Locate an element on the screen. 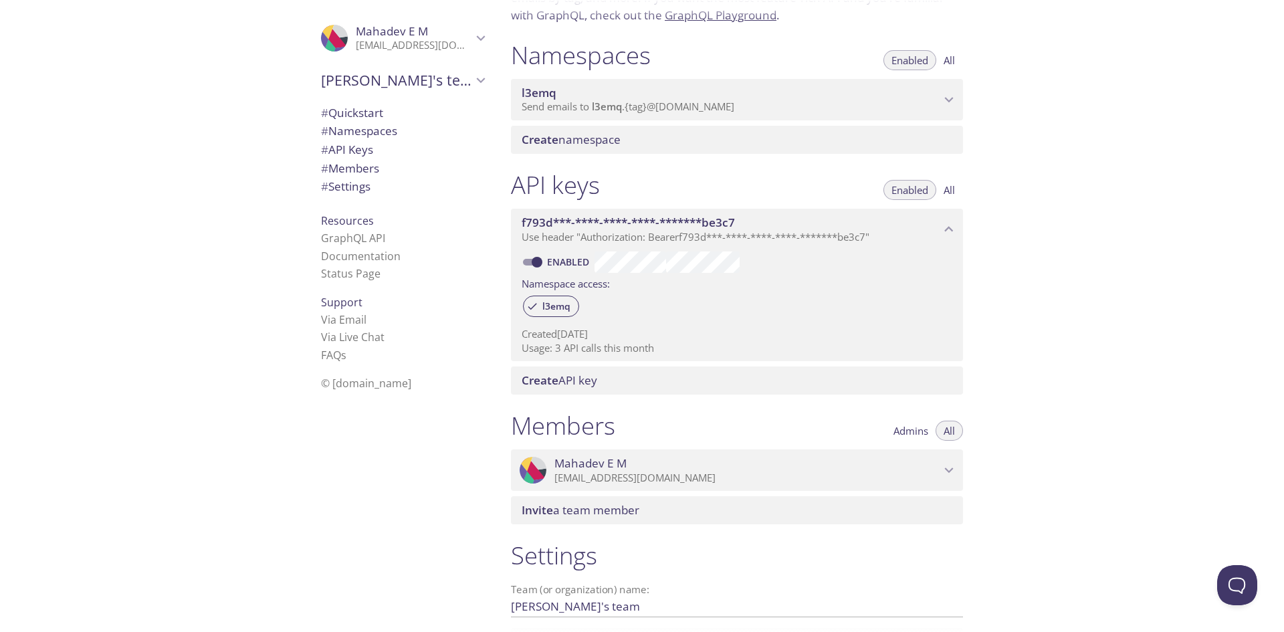 This screenshot has height=632, width=1284. div: Members is located at coordinates (402, 168).